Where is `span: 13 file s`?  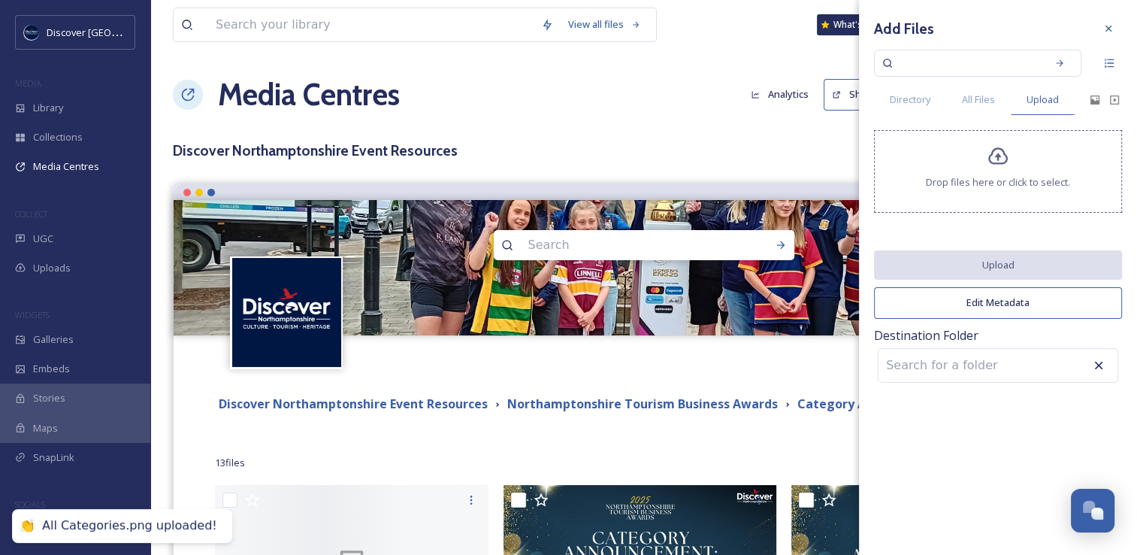
span: 13 file s is located at coordinates (230, 462).